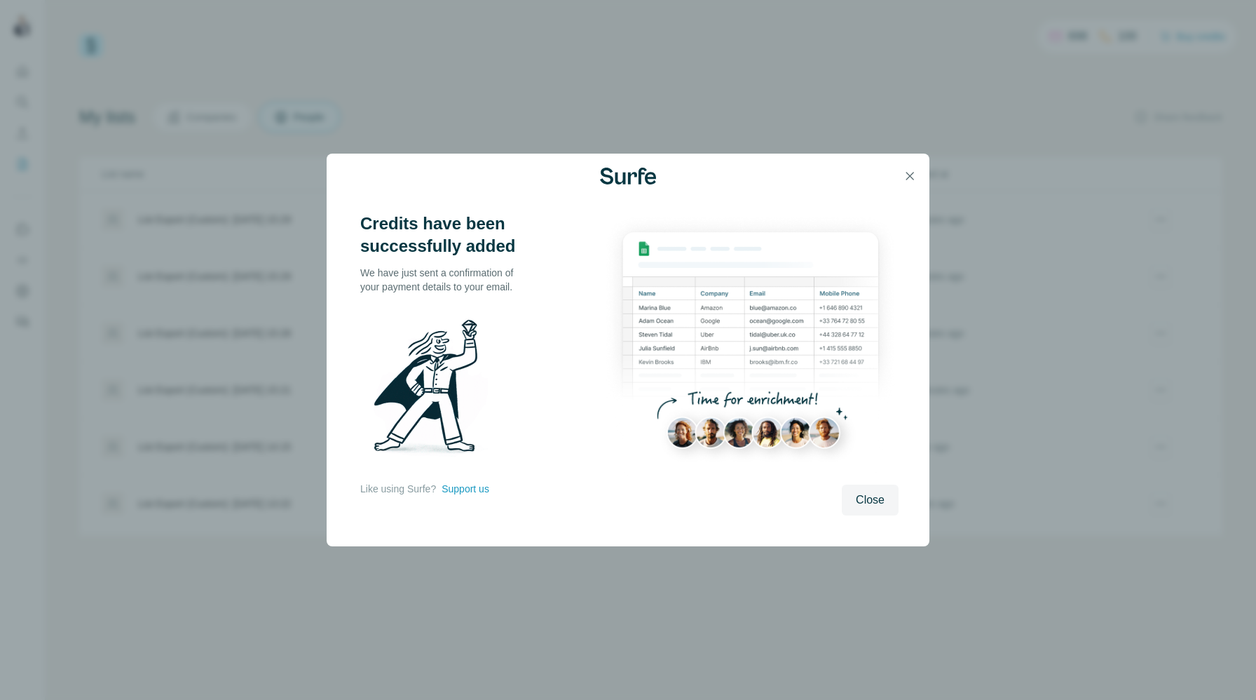 This screenshot has width=1256, height=700. What do you see at coordinates (466, 489) in the screenshot?
I see `button: Support us` at bounding box center [466, 489].